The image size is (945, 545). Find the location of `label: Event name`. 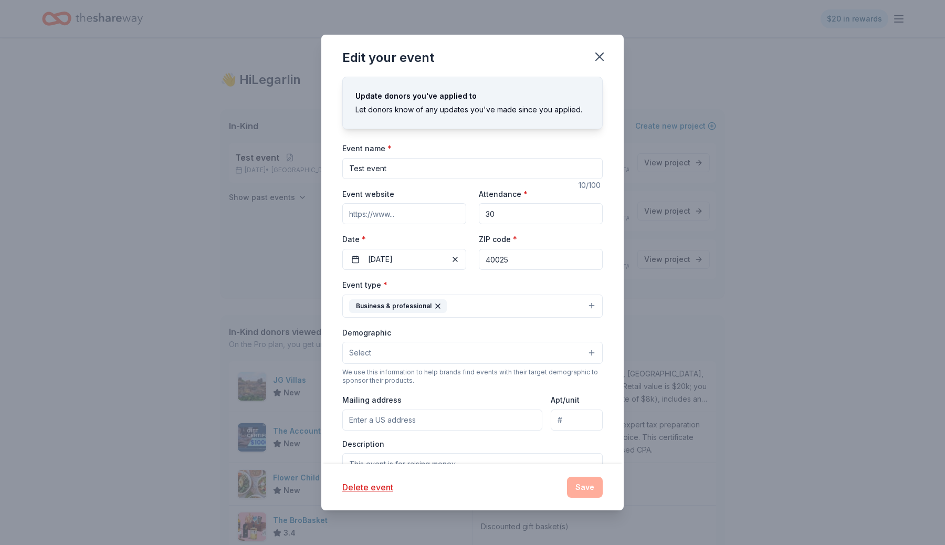

label: Event name is located at coordinates (367, 149).